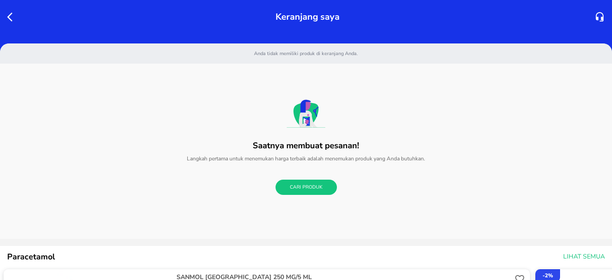 The height and width of the screenshot is (280, 612). What do you see at coordinates (306, 187) in the screenshot?
I see `span: Cari Produk` at bounding box center [306, 187].